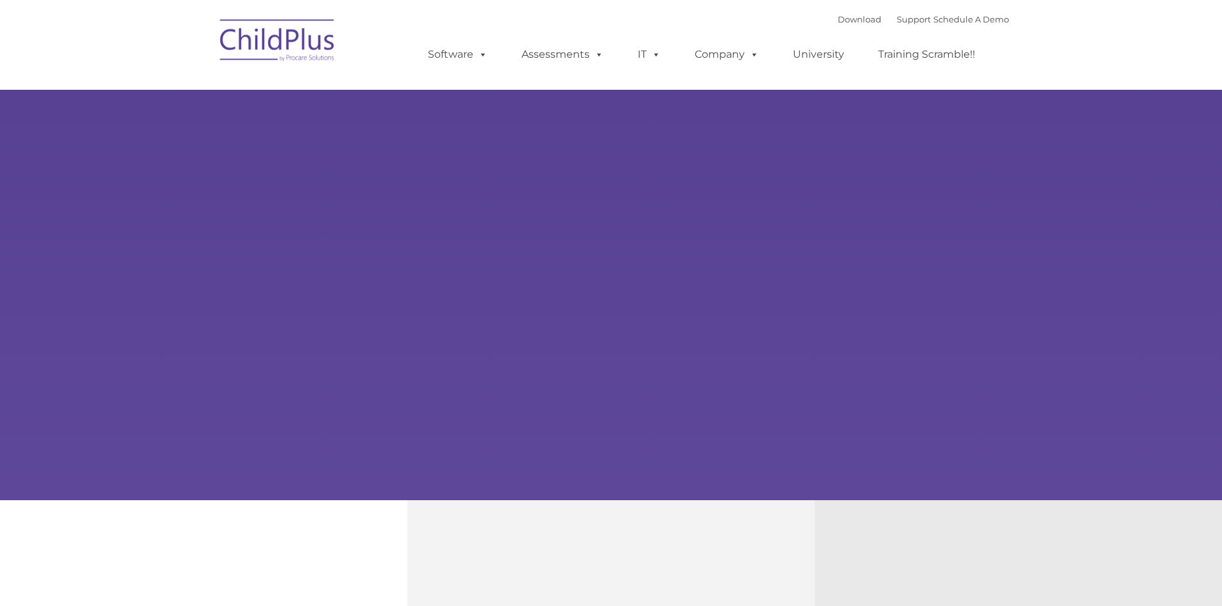  What do you see at coordinates (818, 55) in the screenshot?
I see `a: University` at bounding box center [818, 55].